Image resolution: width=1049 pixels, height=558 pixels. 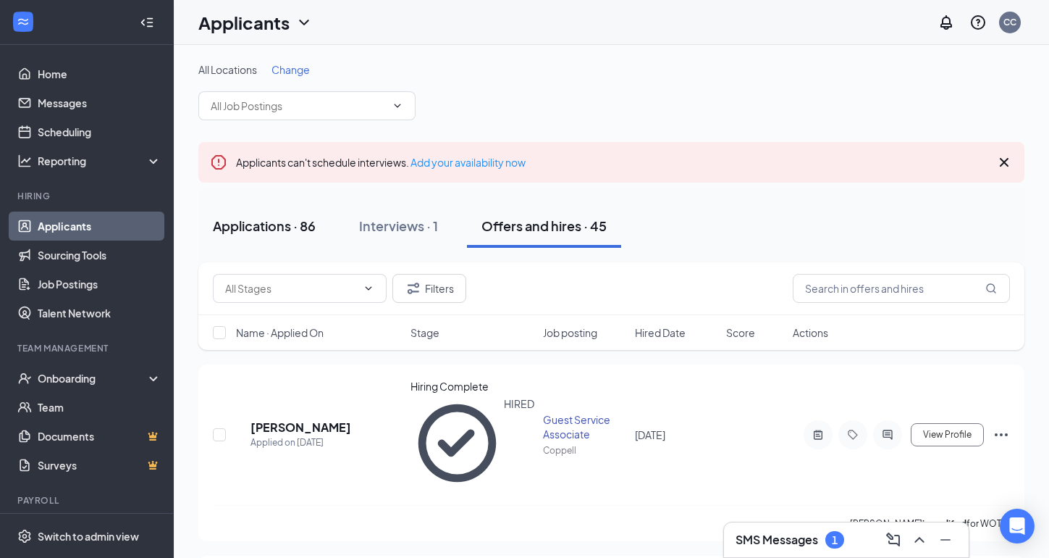 What do you see at coordinates (93, 378) in the screenshot?
I see `div: Onboarding` at bounding box center [93, 378].